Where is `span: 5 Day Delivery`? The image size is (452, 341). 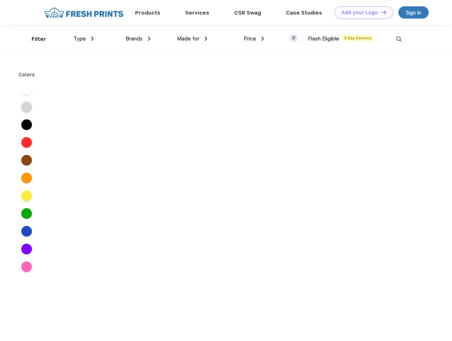
span: 5 Day Delivery is located at coordinates (358, 38).